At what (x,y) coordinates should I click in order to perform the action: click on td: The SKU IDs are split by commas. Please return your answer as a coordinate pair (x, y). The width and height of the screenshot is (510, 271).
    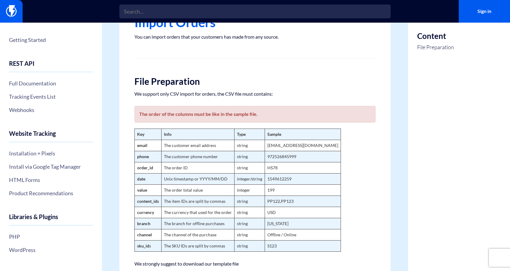
    Looking at the image, I should click on (198, 246).